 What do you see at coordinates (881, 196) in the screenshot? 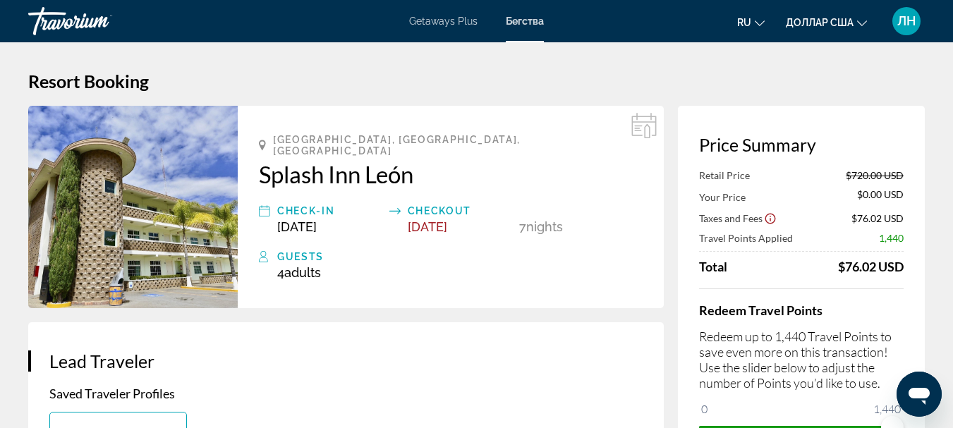
I see `span: $0.00 USD` at bounding box center [881, 196].